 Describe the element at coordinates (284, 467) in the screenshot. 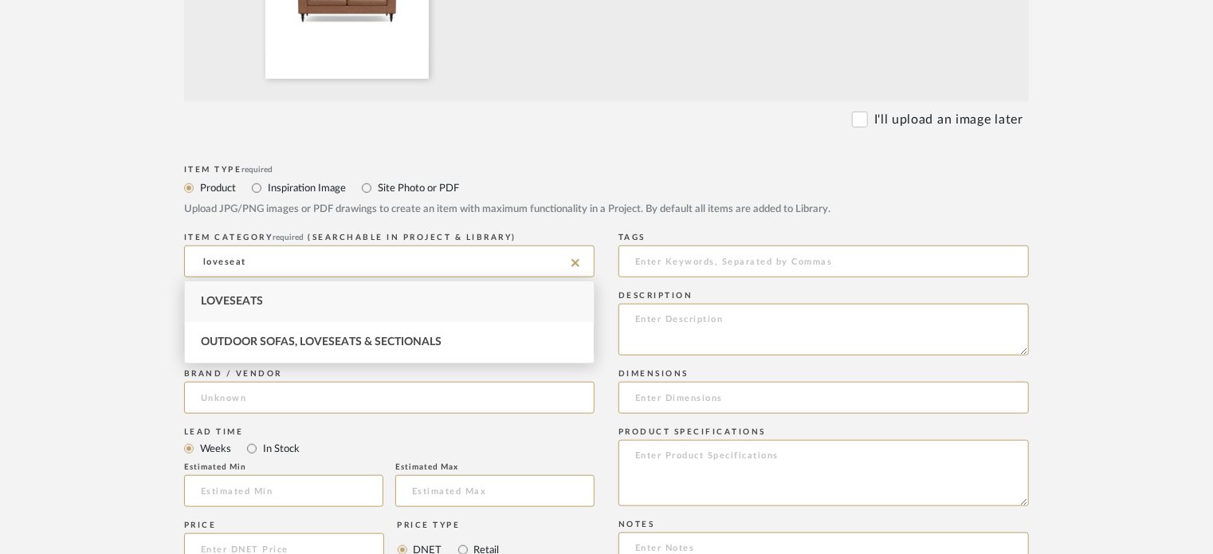

I see `div: Estimated Min` at that location.